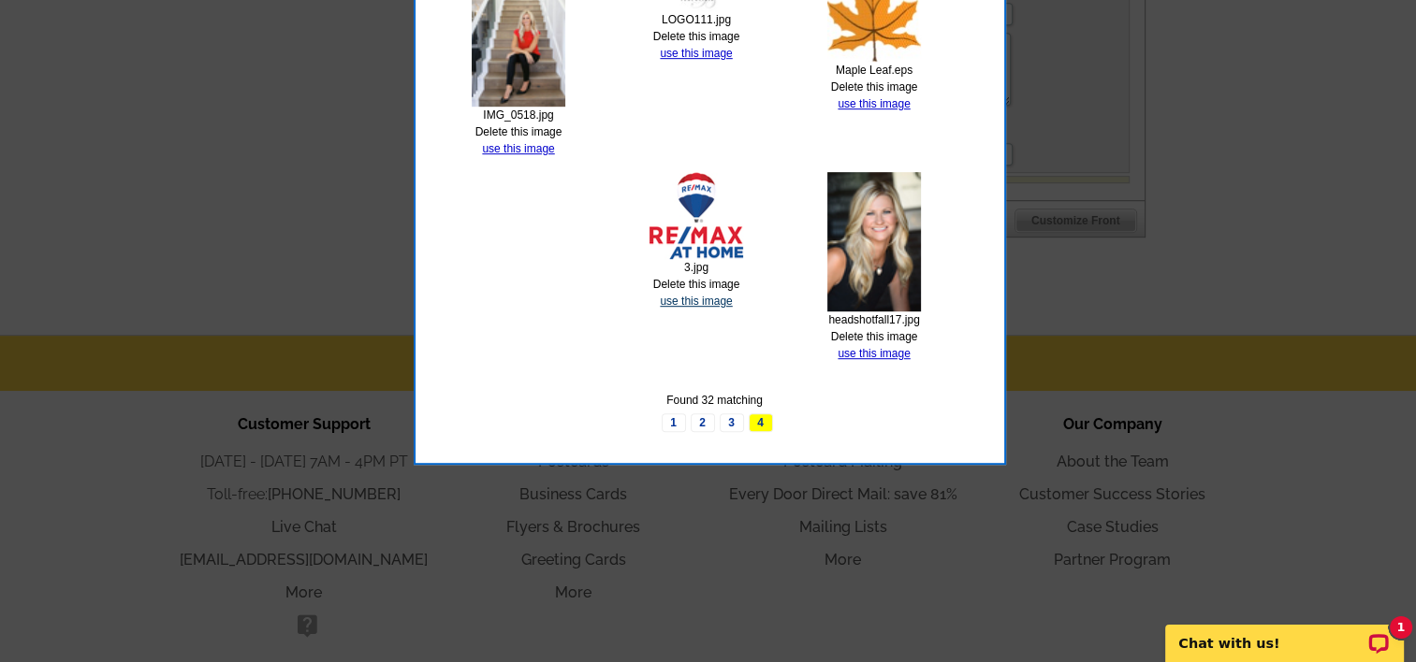  Describe the element at coordinates (696, 215) in the screenshot. I see `img: thumb-5ef675591ca92.jpg` at that location.